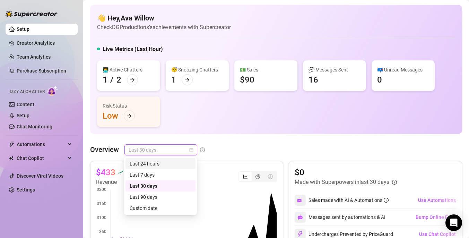 The image size is (469, 238). Describe the element at coordinates (313, 80) in the screenshot. I see `div: 16` at that location.